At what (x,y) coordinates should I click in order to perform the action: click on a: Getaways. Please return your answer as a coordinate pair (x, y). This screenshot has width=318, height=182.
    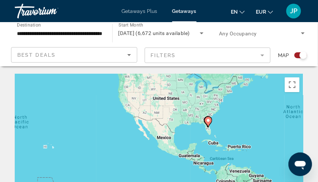
    Looking at the image, I should click on (184, 11).